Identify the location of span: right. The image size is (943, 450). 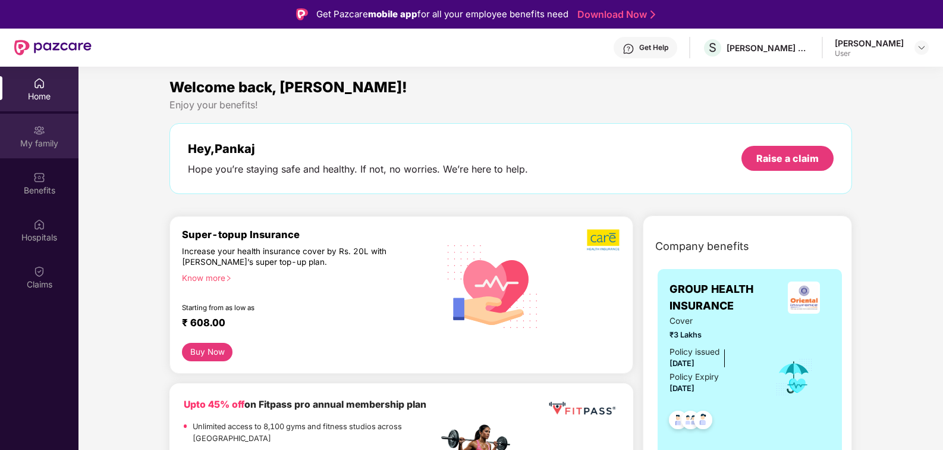
(228, 278).